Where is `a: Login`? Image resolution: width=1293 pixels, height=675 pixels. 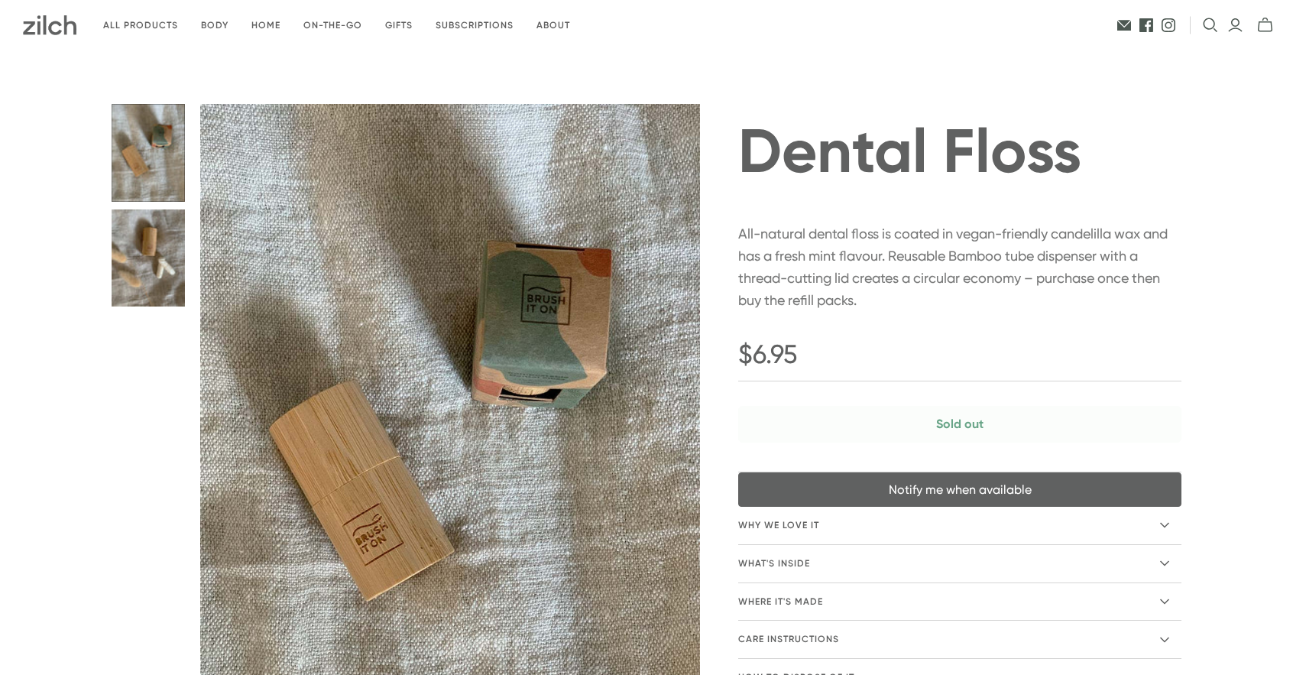
a: Login is located at coordinates (1235, 25).